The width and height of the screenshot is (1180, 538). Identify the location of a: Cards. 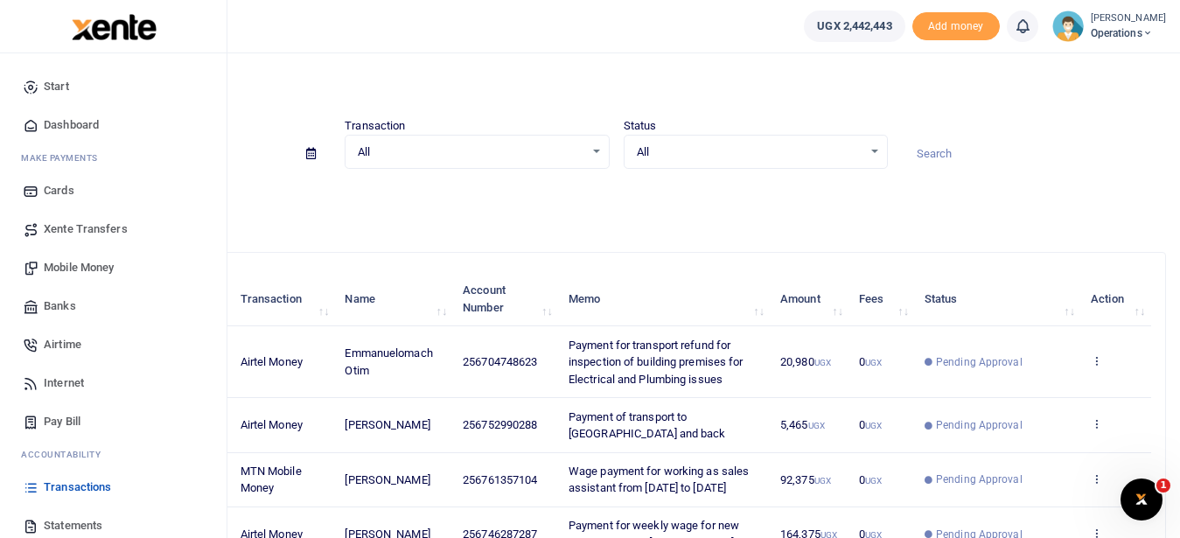
(113, 191).